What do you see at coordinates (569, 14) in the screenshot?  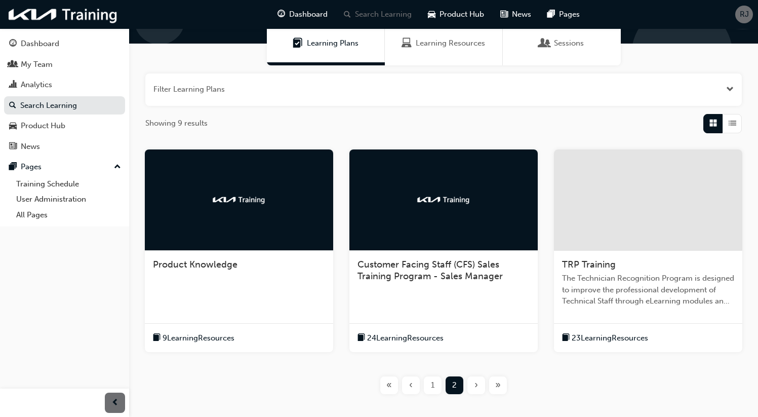 I see `span: Pages` at bounding box center [569, 14].